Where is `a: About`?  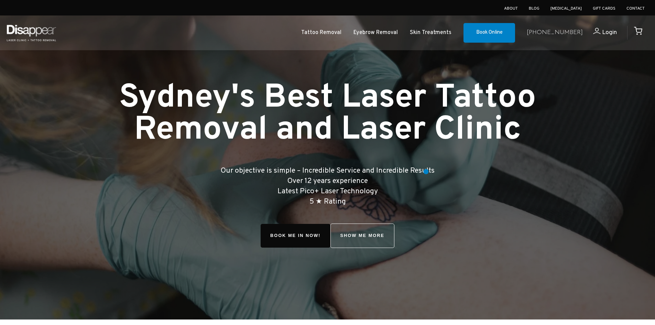
a: About is located at coordinates (511, 9).